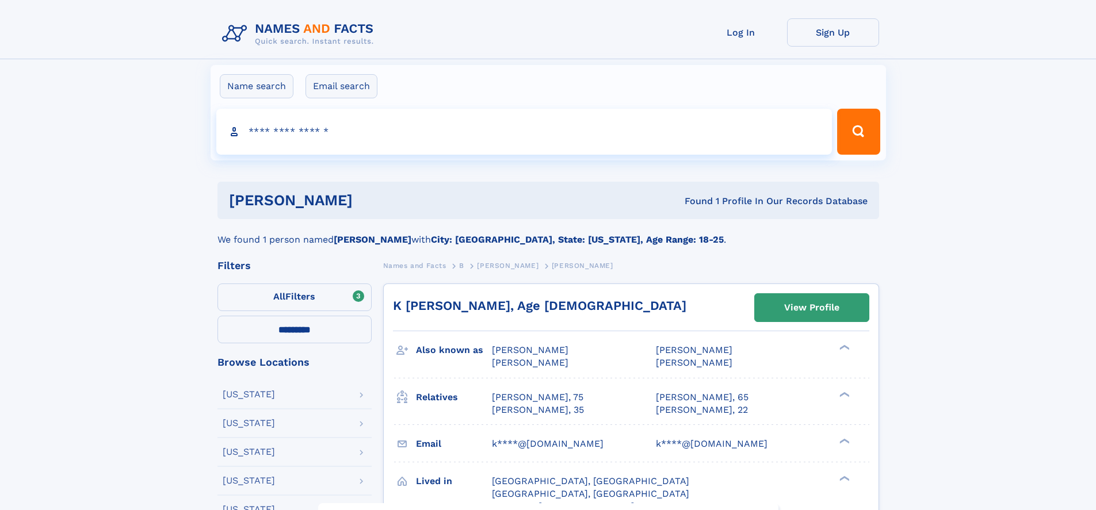 The height and width of the screenshot is (510, 1096). Describe the element at coordinates (693, 201) in the screenshot. I see `div: Found 1 Profile In Our Records Database` at that location.